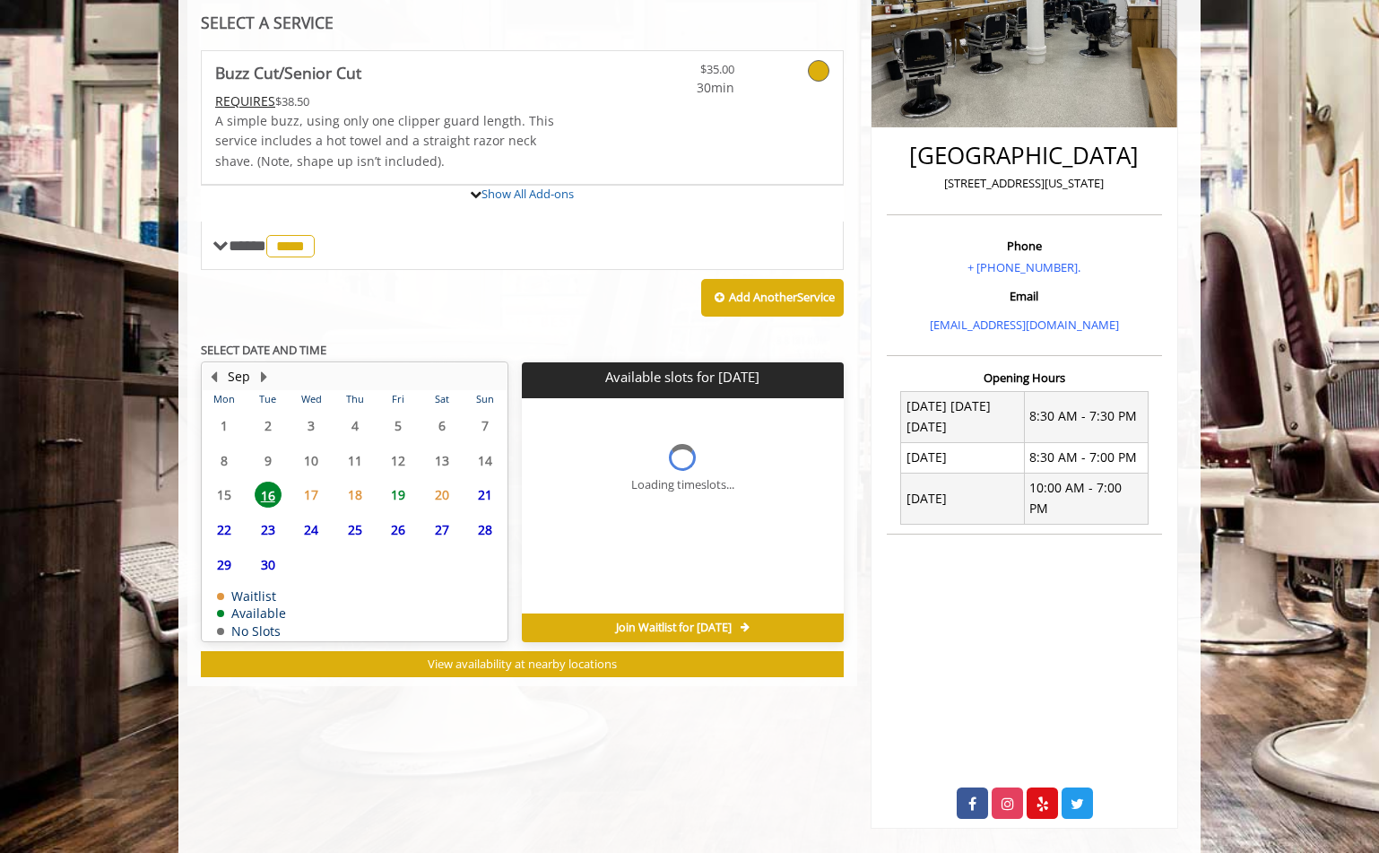 This screenshot has width=1379, height=853. What do you see at coordinates (311, 529) in the screenshot?
I see `td: Select day24` at bounding box center [311, 529].